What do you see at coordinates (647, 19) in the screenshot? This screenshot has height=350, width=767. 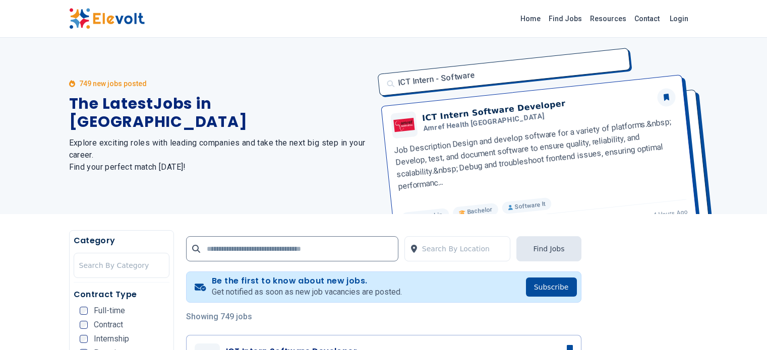 I see `a: Contact` at bounding box center [647, 19].